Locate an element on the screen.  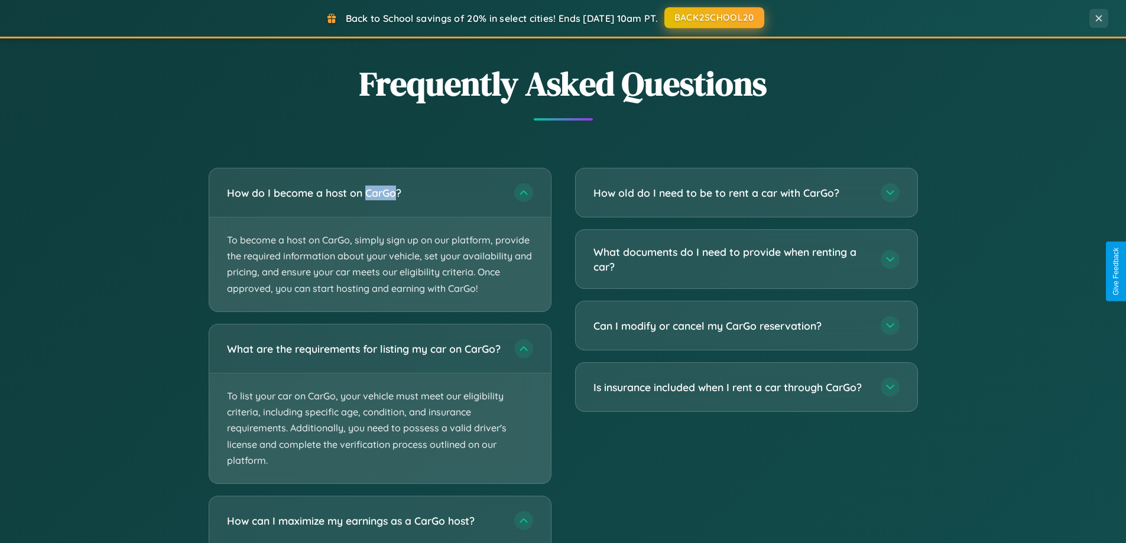
h2: Frequently Asked Questions is located at coordinates (563, 83).